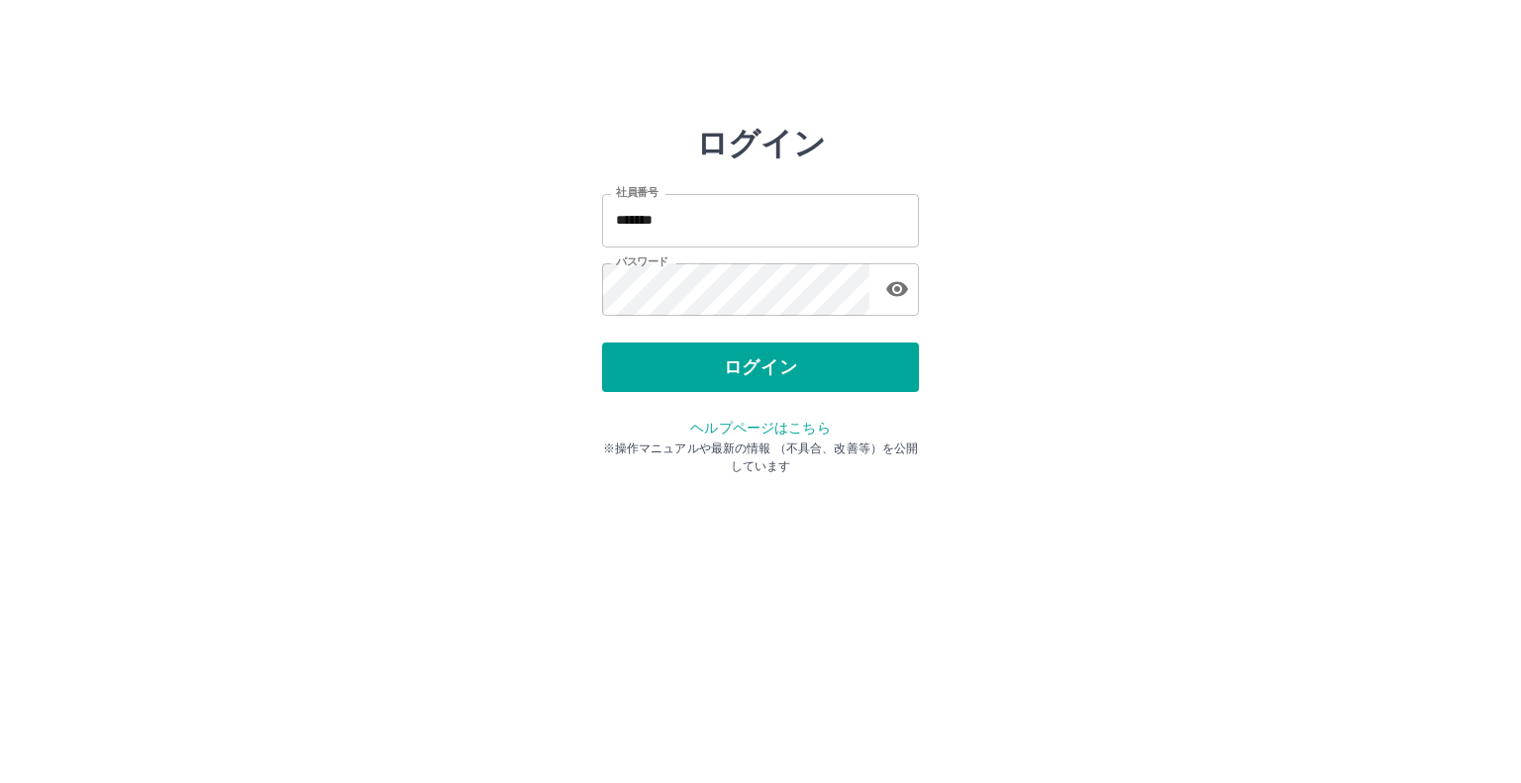  Describe the element at coordinates (760, 457) in the screenshot. I see `p: ※操作マニュアルや最新の情報 （不具合、改善等）を公開しています` at that location.